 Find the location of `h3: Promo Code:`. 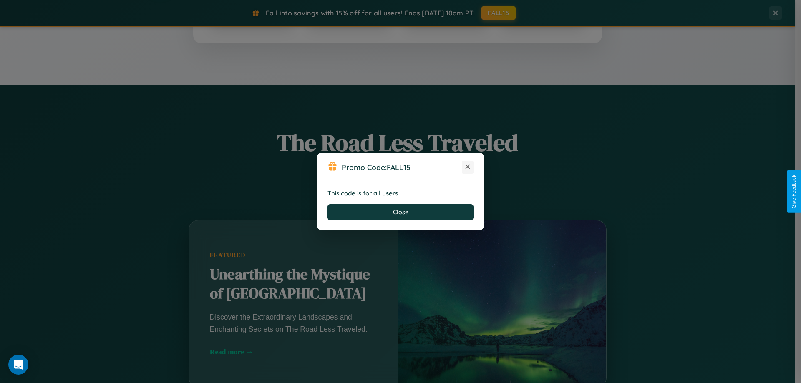

h3: Promo Code: is located at coordinates (402, 167).